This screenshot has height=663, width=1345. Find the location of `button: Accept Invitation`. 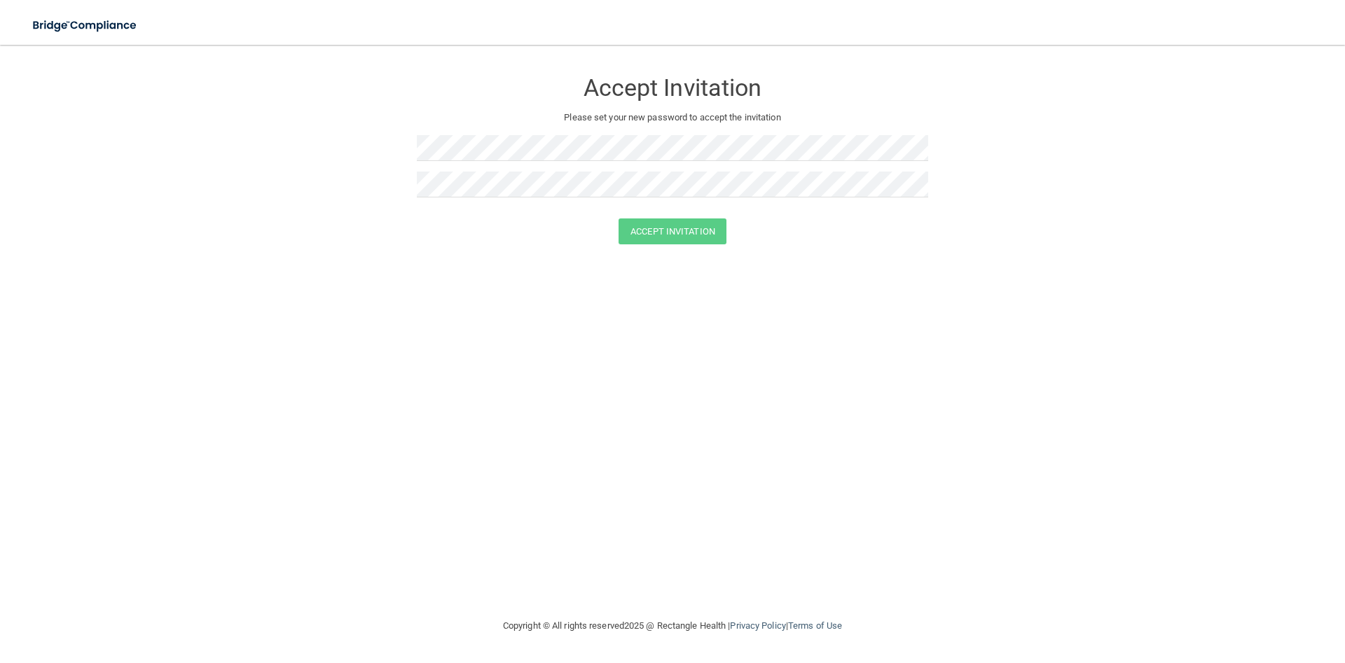

button: Accept Invitation is located at coordinates (673, 231).